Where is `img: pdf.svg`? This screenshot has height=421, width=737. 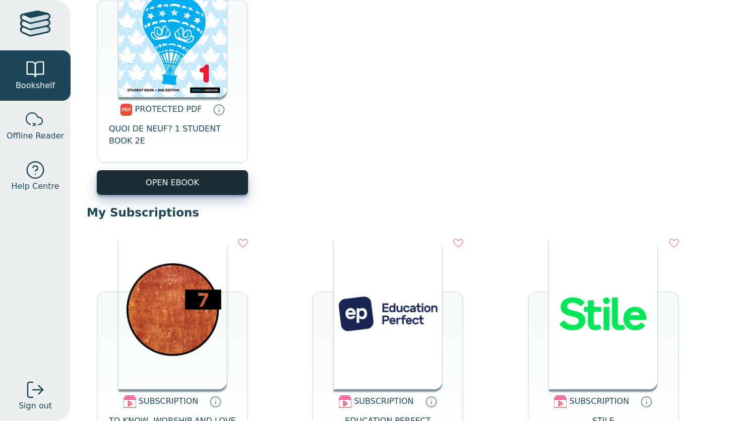
img: pdf.svg is located at coordinates (126, 110).